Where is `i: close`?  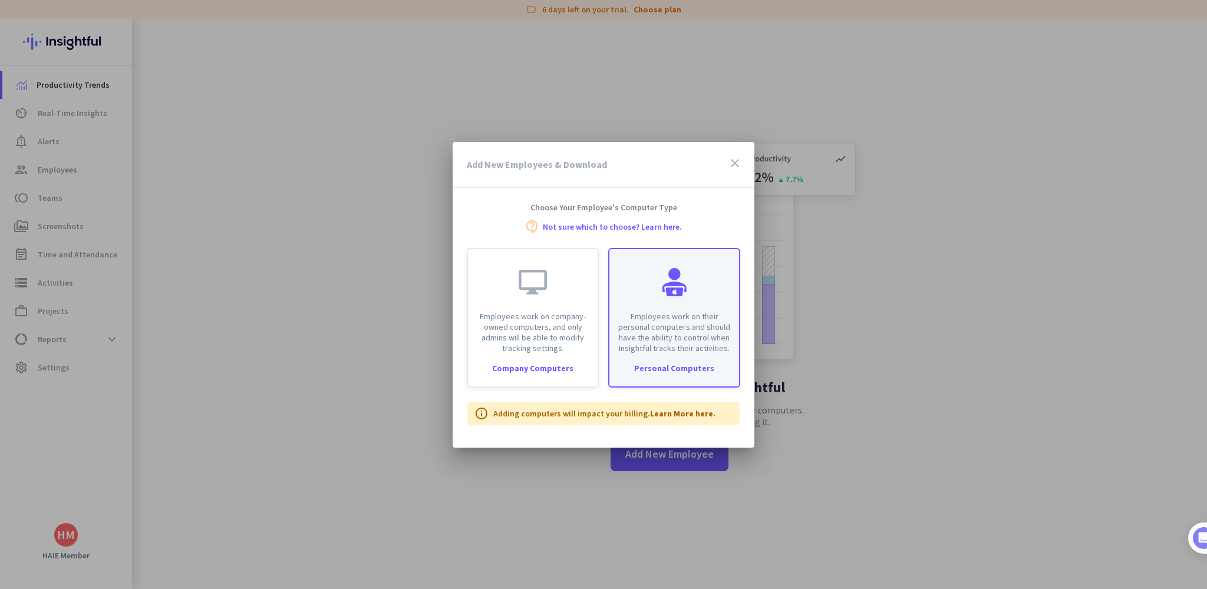
i: close is located at coordinates (735, 163).